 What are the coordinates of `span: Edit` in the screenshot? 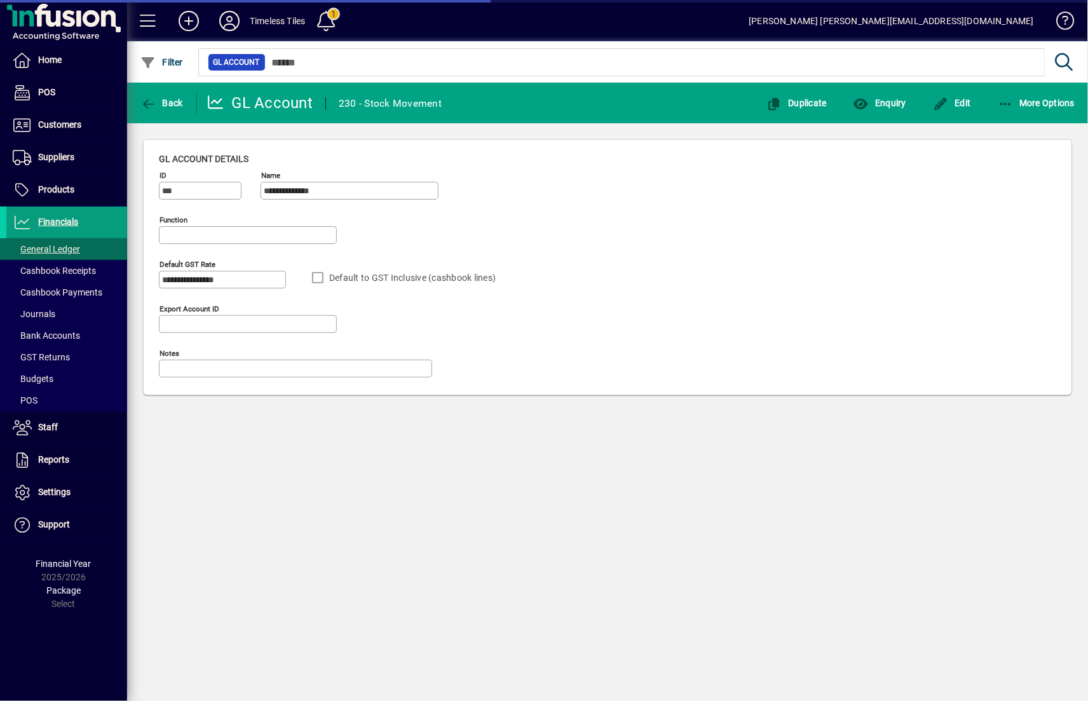 It's located at (952, 103).